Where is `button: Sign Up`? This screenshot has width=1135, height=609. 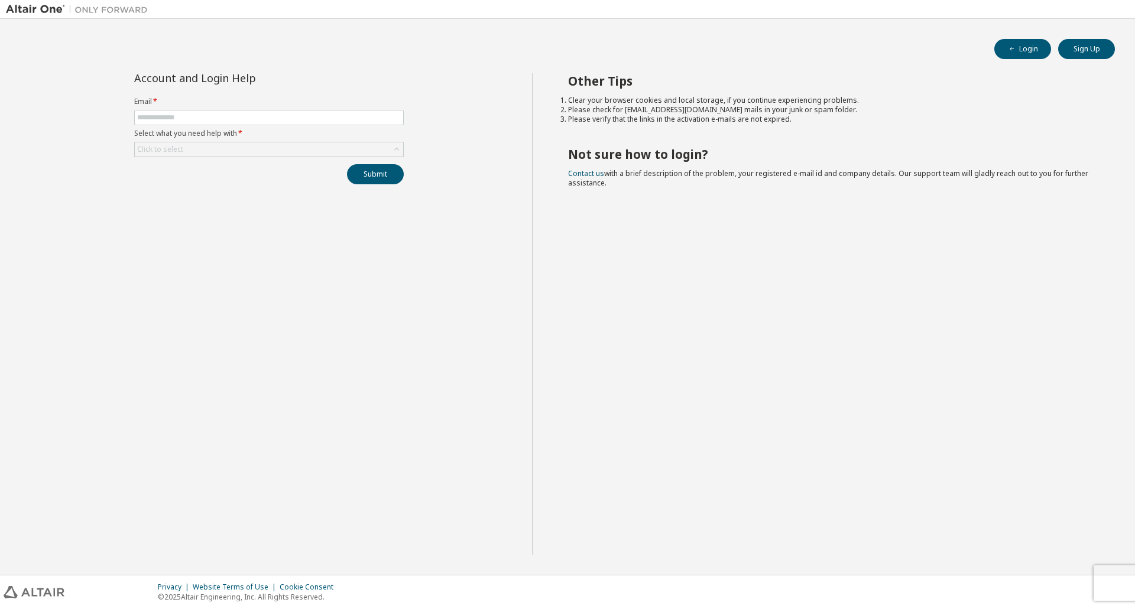 button: Sign Up is located at coordinates (1087, 49).